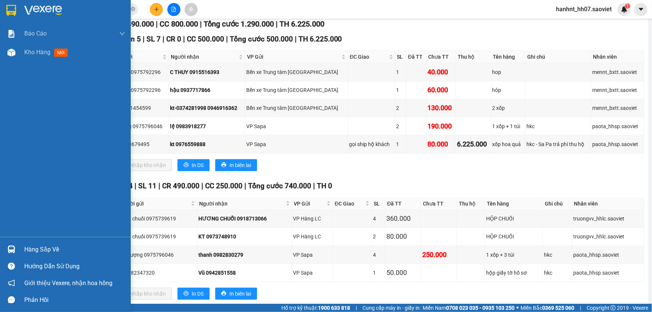 Image resolution: width=652 pixels, height=312 pixels. What do you see at coordinates (174, 9) in the screenshot?
I see `button: file-add` at bounding box center [174, 9].